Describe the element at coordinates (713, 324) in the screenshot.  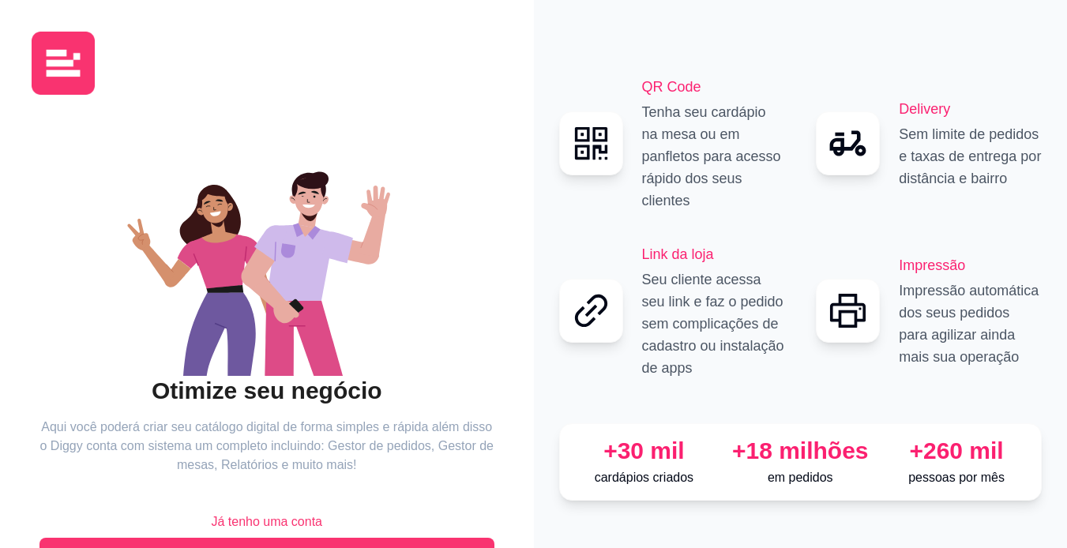
I see `p: Seu cliente acessa seu link e faz o pedido sem complicações de cadastro ou instalação de apps` at that location.